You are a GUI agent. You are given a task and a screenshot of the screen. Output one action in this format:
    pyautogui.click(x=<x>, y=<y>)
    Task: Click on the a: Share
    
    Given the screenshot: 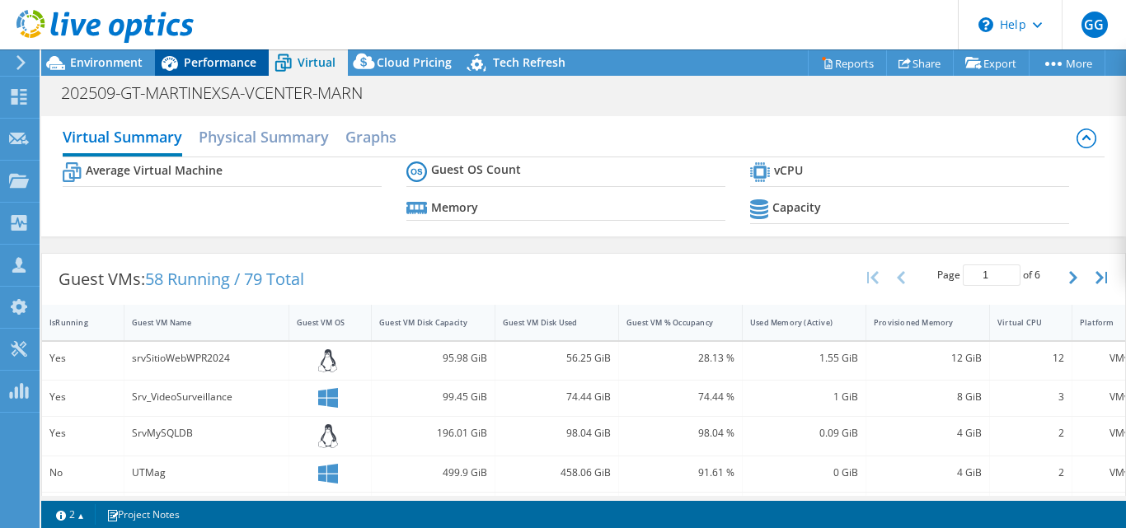 What is the action you would take?
    pyautogui.click(x=920, y=63)
    